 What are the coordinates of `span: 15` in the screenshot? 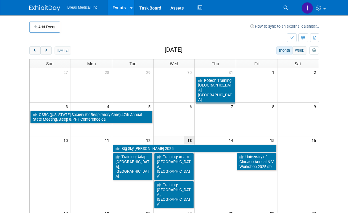 It's located at (273, 140).